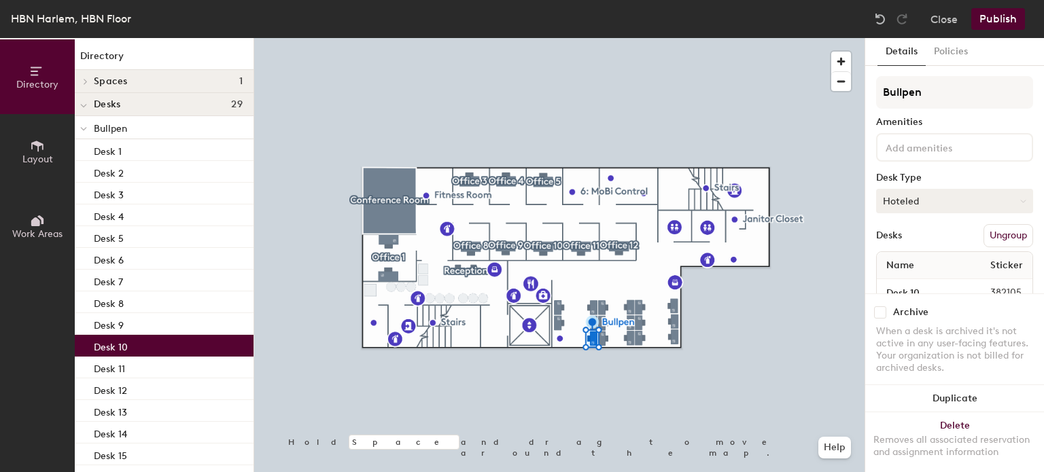 This screenshot has width=1044, height=472. What do you see at coordinates (901, 52) in the screenshot?
I see `button: Details` at bounding box center [901, 52].